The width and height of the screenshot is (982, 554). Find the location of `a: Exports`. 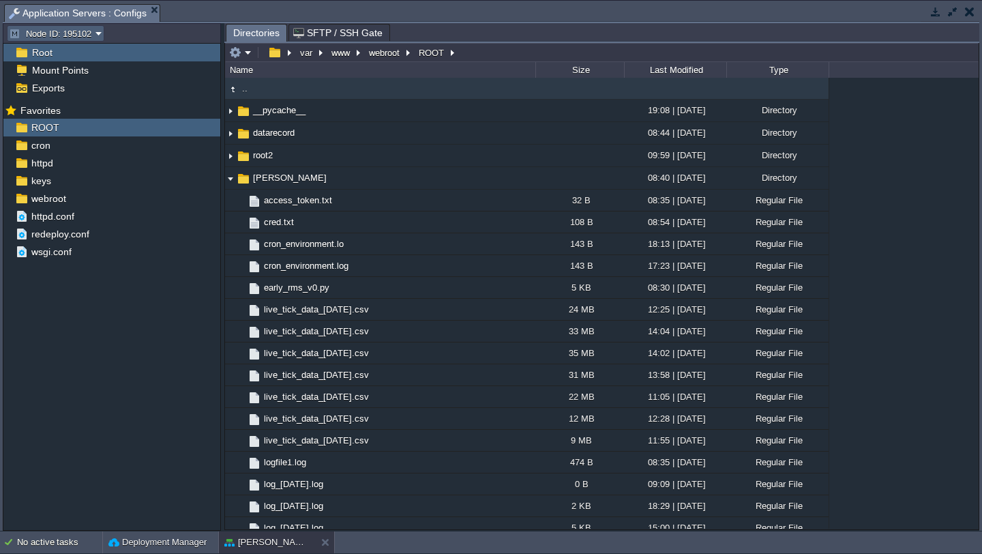

a: Exports is located at coordinates (48, 88).